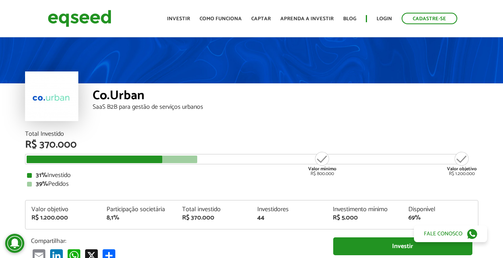 This screenshot has width=503, height=258. Describe the element at coordinates (289, 210) in the screenshot. I see `div: Investidores` at that location.